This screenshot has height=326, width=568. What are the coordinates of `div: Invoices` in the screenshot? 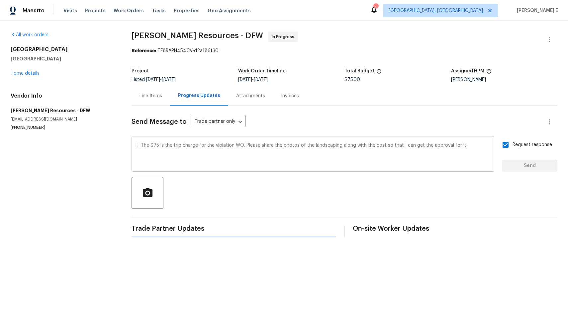 It's located at (290, 96).